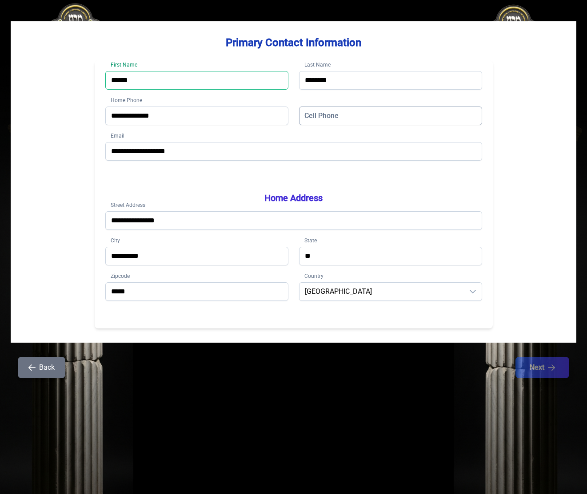 Image resolution: width=587 pixels, height=494 pixels. Describe the element at coordinates (41, 368) in the screenshot. I see `button: Back` at that location.